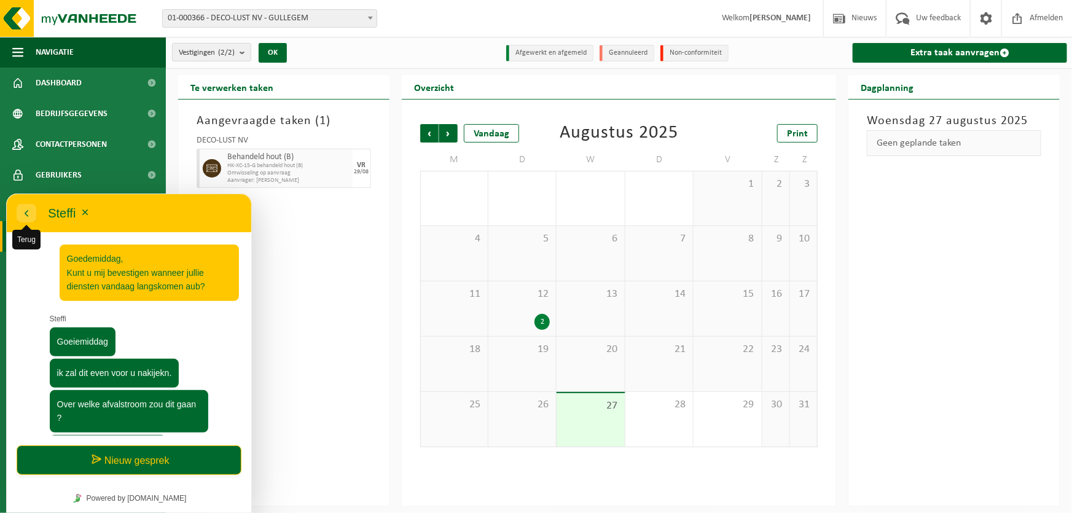 This screenshot has height=513, width=1072. Describe the element at coordinates (58, 175) in the screenshot. I see `span: Gebruikers` at that location.